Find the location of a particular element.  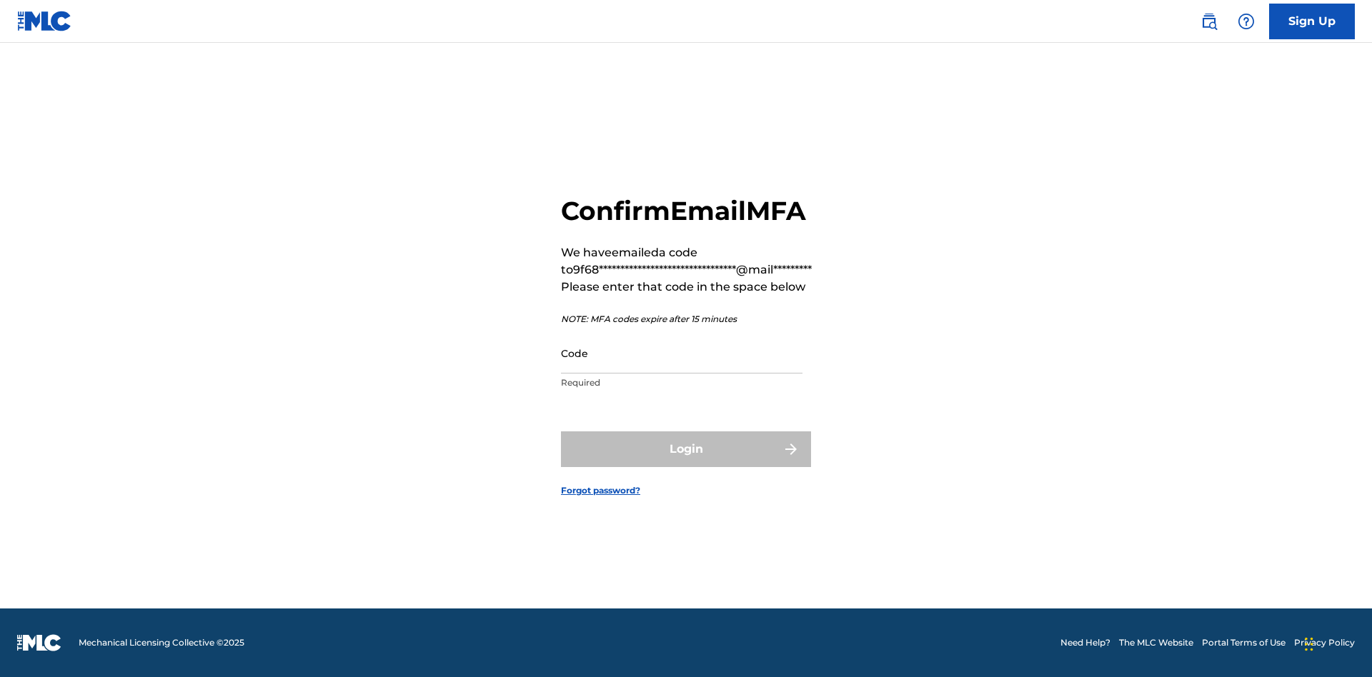

a: Need Help? is located at coordinates (1085, 643).